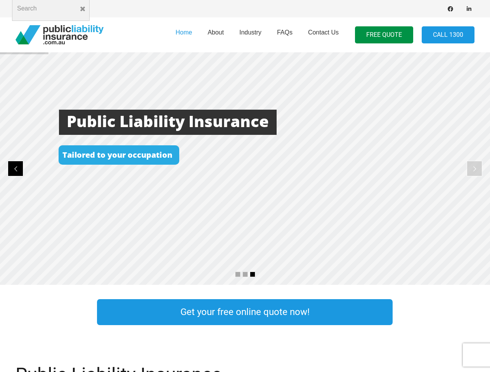 The width and height of the screenshot is (490, 372). Describe the element at coordinates (250, 32) in the screenshot. I see `span: Industry` at that location.